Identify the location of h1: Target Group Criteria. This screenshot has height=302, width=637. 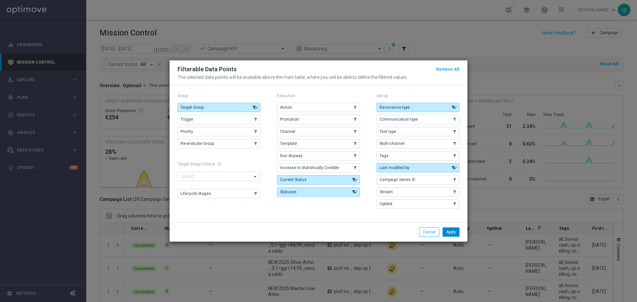
(219, 164).